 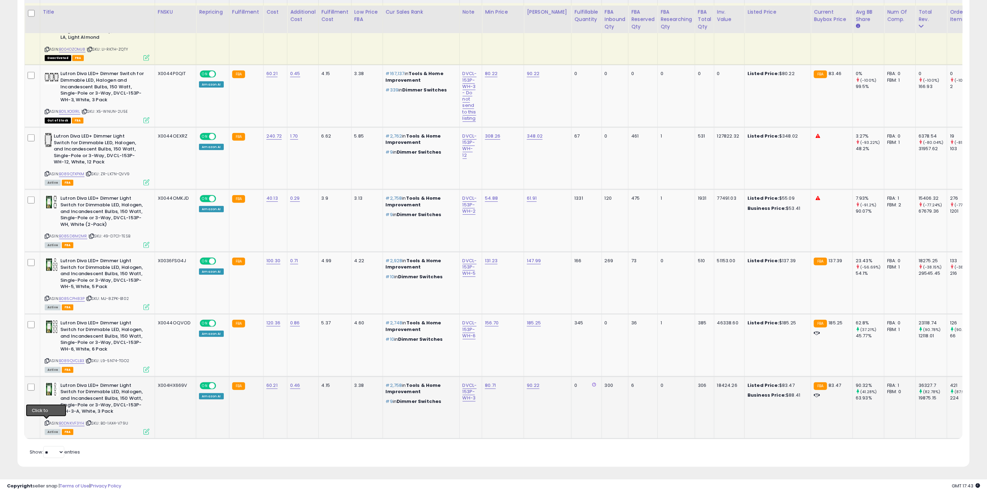 What do you see at coordinates (533, 74) in the screenshot?
I see `a: 90.22` at bounding box center [533, 74].